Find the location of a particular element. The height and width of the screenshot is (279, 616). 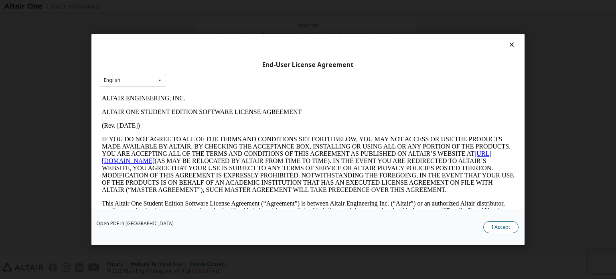

p: ALTAIR ENGINEERING, INC. is located at coordinates (209, 7).